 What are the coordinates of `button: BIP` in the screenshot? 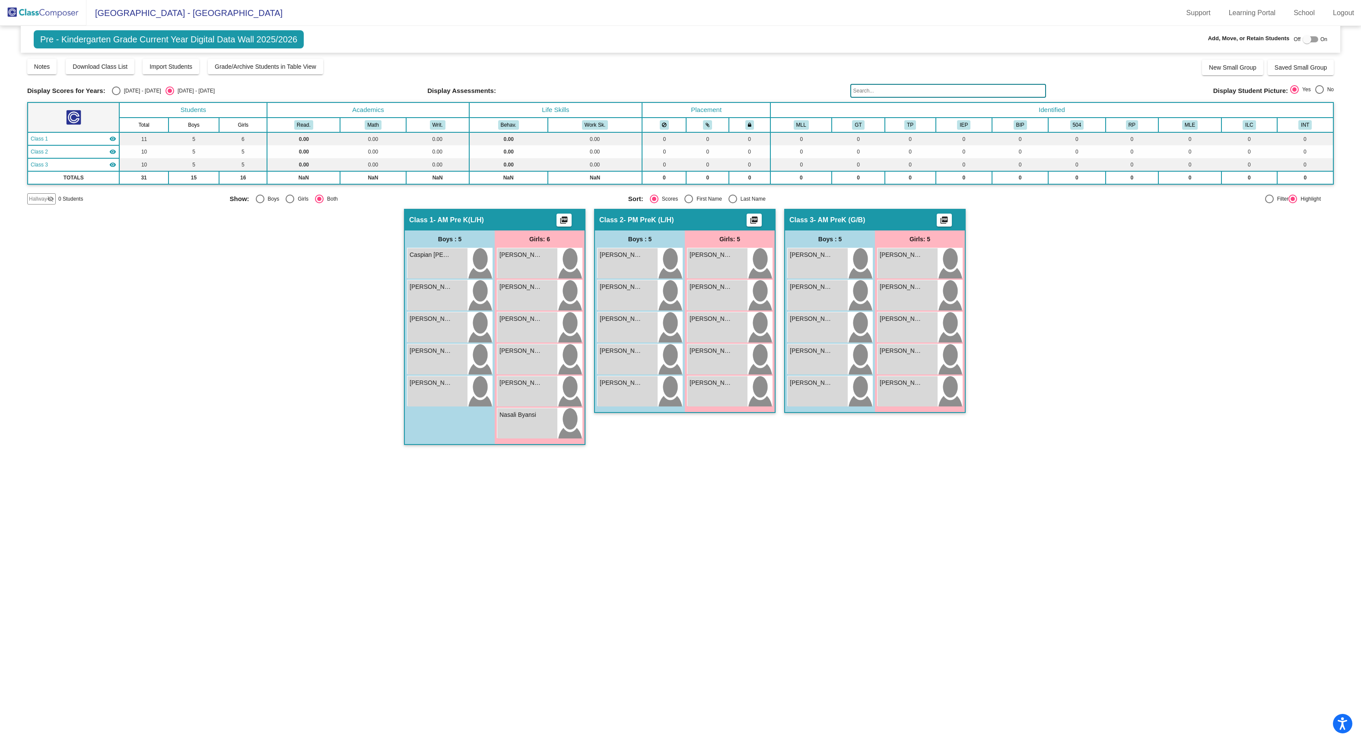 It's located at (1020, 125).